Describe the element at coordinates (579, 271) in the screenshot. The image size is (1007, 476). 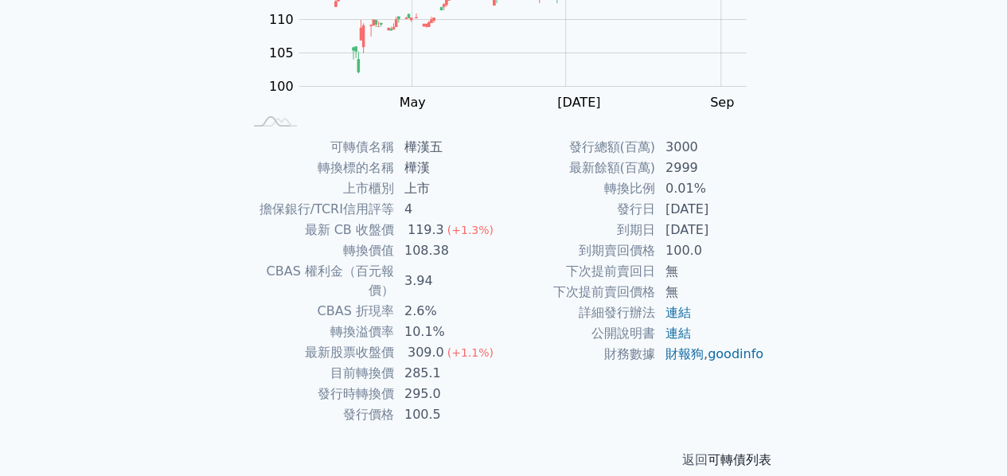
I see `td: 下次提前賣回日` at that location.